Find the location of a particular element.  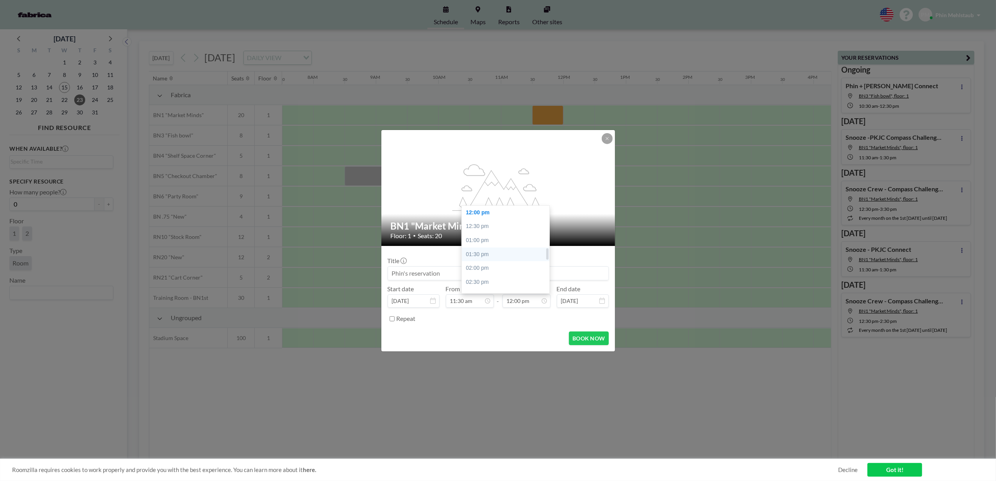

label: Start date is located at coordinates (401, 289).